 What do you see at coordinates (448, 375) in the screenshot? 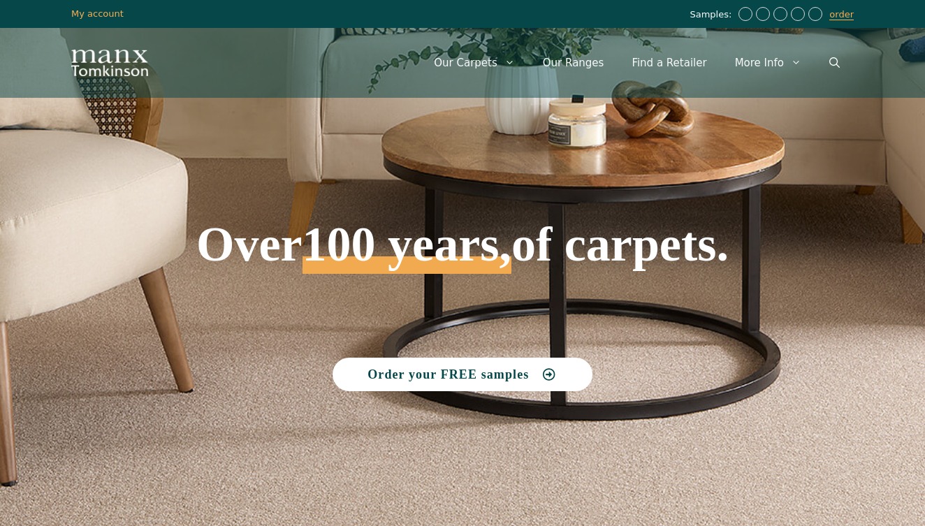
I see `span: Order your FREE samples` at bounding box center [448, 375].